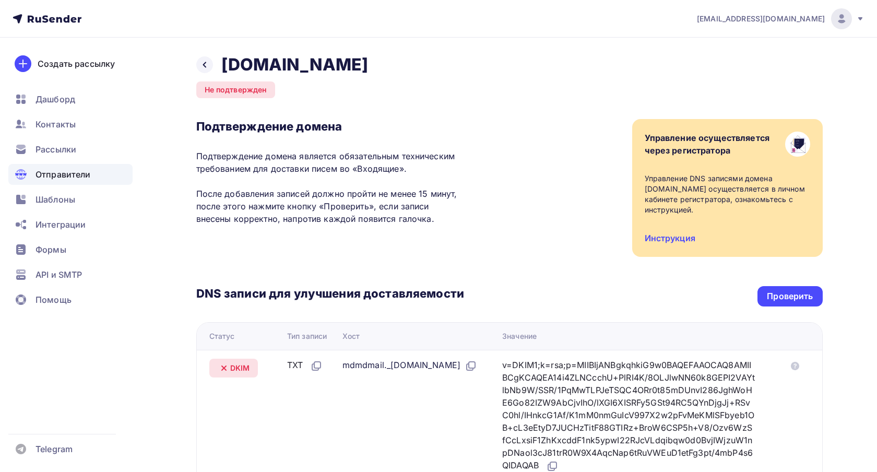  Describe the element at coordinates (240, 368) in the screenshot. I see `span: DKIM` at that location.